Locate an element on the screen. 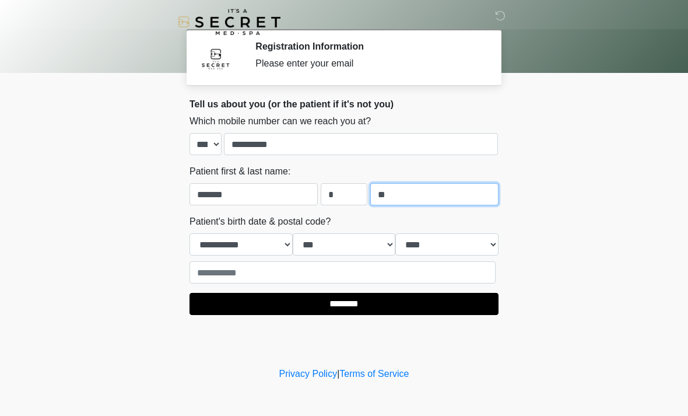 This screenshot has width=688, height=416. label: Patient first & last name: is located at coordinates (240, 172).